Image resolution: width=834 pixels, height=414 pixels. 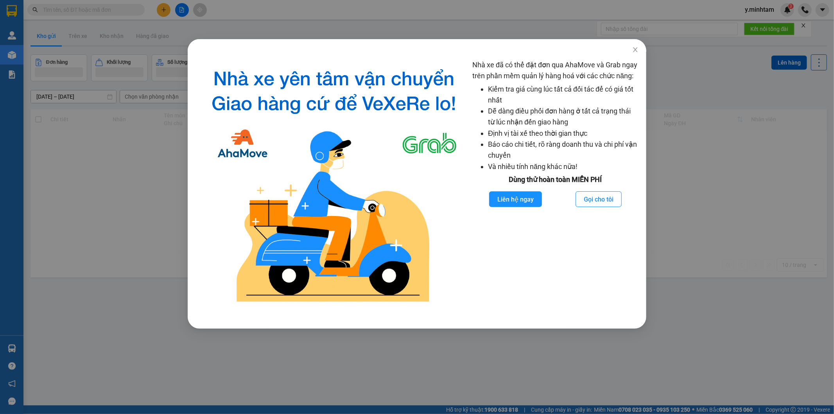 What do you see at coordinates (563, 133) in the screenshot?
I see `li: Định vị tài xế theo thời gian thực` at bounding box center [563, 133].